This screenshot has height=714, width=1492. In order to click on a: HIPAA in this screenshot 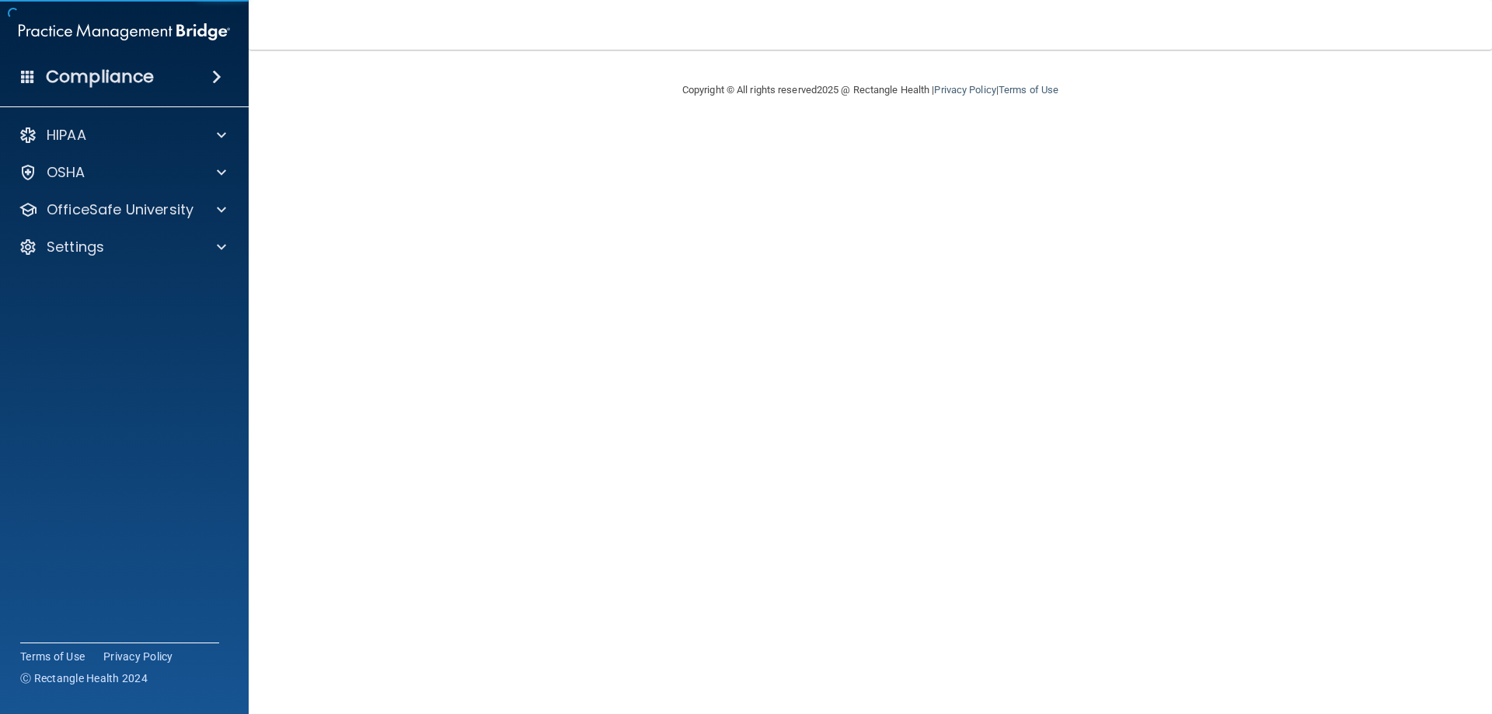, I will do `click(122, 135)`.